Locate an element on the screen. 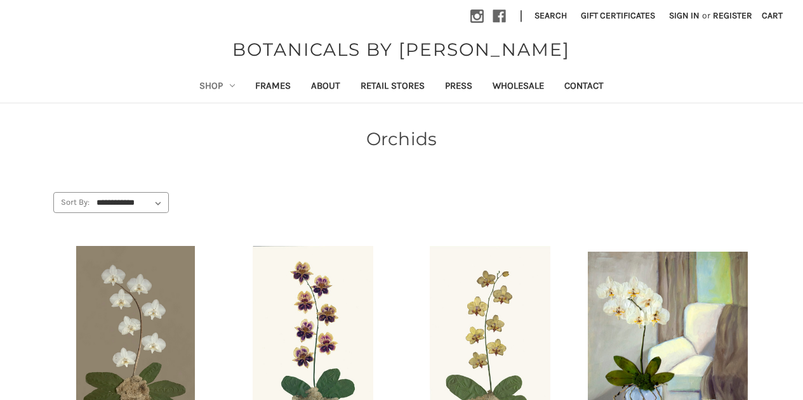  h1: Orchids is located at coordinates (401, 139).